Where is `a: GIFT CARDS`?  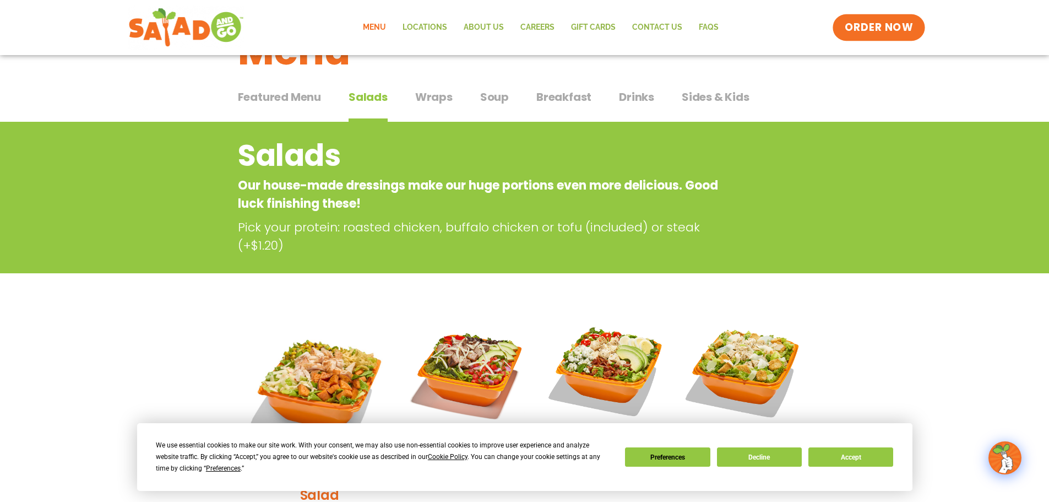 a: GIFT CARDS is located at coordinates (593, 28).